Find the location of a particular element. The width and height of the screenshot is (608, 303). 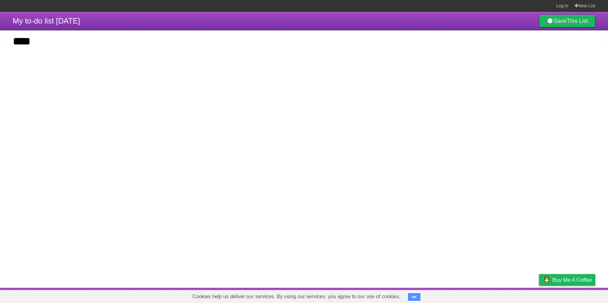

a: SaveThis List is located at coordinates (567, 21).